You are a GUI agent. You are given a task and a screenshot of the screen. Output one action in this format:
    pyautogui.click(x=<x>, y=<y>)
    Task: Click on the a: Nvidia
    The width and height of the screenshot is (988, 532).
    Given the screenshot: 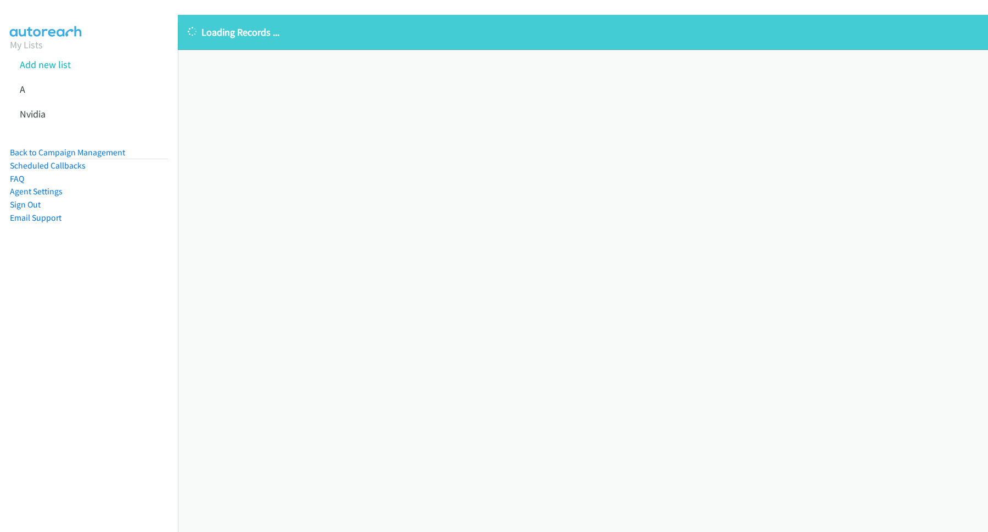 What is the action you would take?
    pyautogui.click(x=32, y=114)
    